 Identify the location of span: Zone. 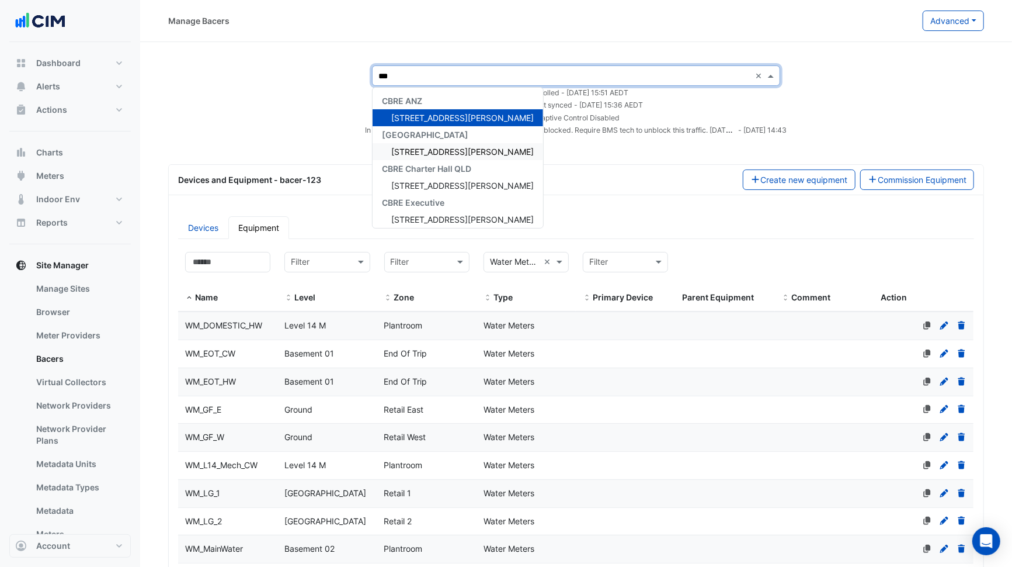
(388, 298).